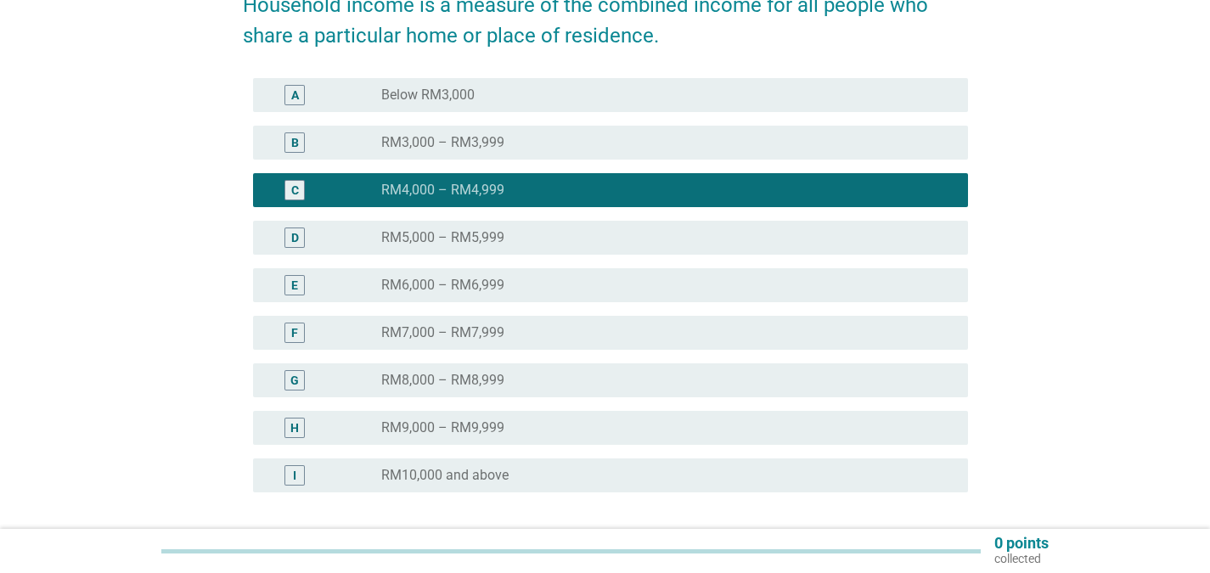 The image size is (1210, 573). I want to click on label: RM9,000 – RM9,999, so click(442, 428).